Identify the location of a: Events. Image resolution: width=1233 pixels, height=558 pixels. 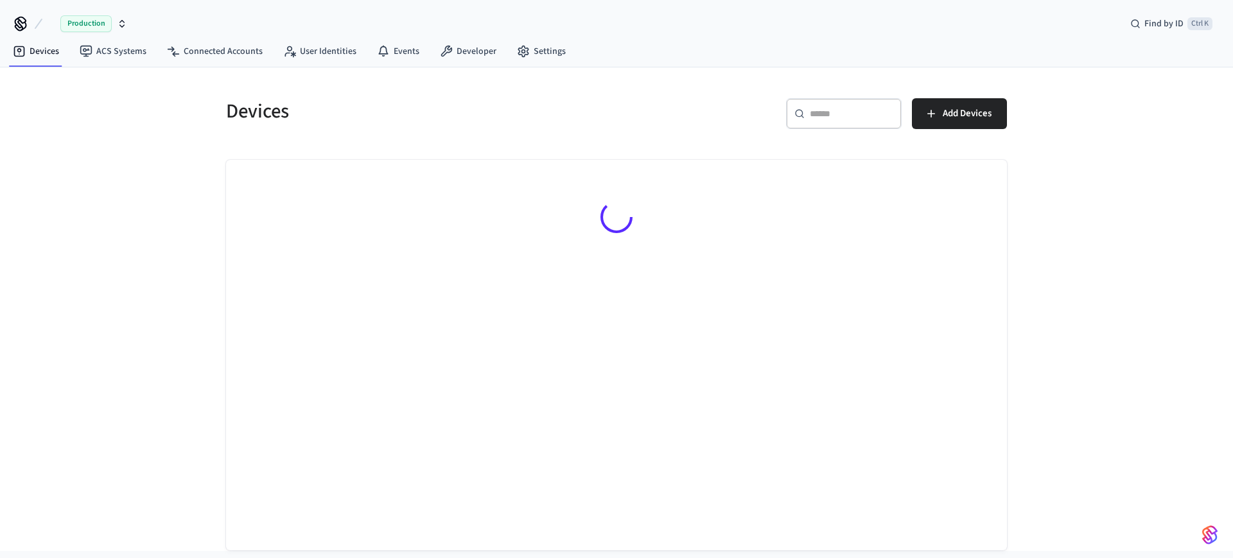
(398, 51).